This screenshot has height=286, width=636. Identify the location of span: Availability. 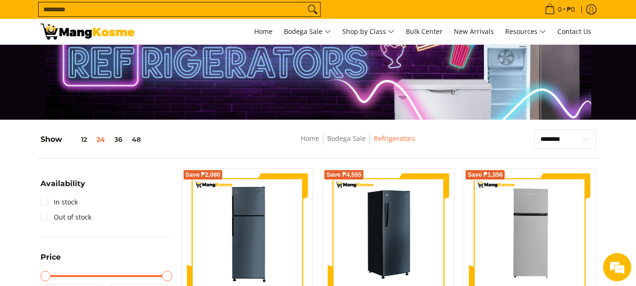
(63, 184).